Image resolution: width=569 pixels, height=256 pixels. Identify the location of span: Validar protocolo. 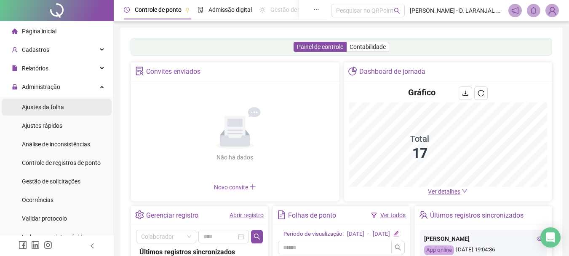
(44, 218).